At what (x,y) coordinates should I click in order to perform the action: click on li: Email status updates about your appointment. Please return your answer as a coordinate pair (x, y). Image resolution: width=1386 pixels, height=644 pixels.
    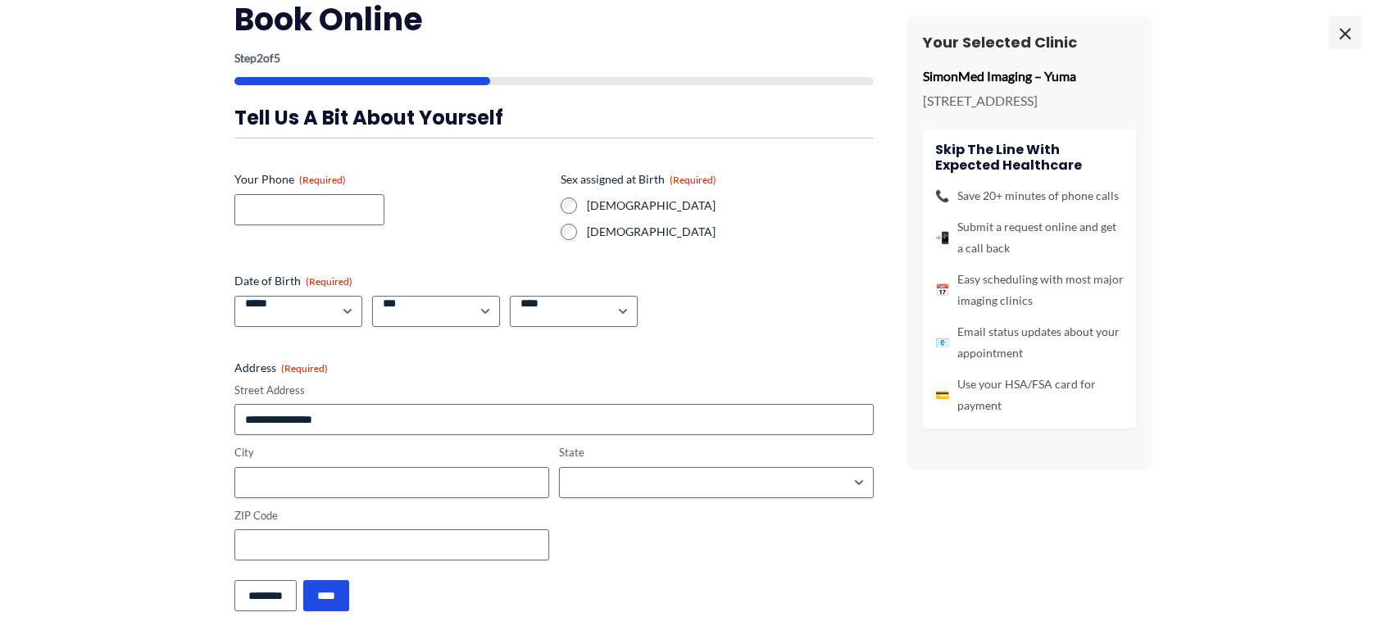
    Looking at the image, I should click on (1029, 342).